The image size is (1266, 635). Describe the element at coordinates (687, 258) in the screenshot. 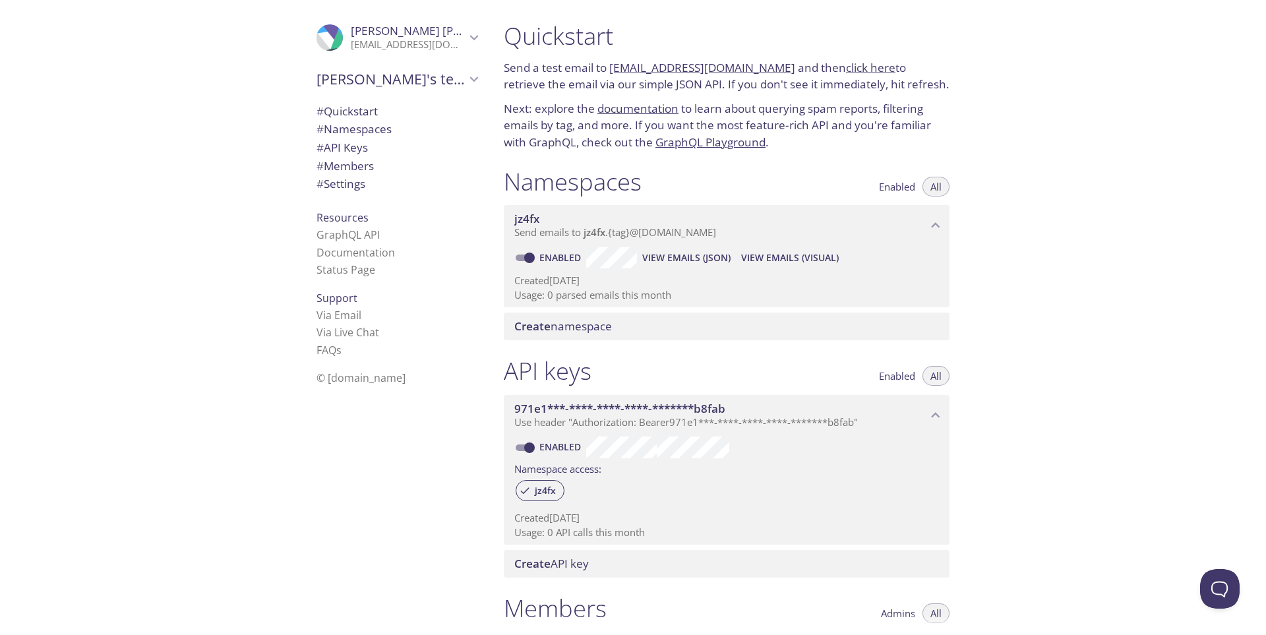

I see `button: View Emails (JSON)` at that location.